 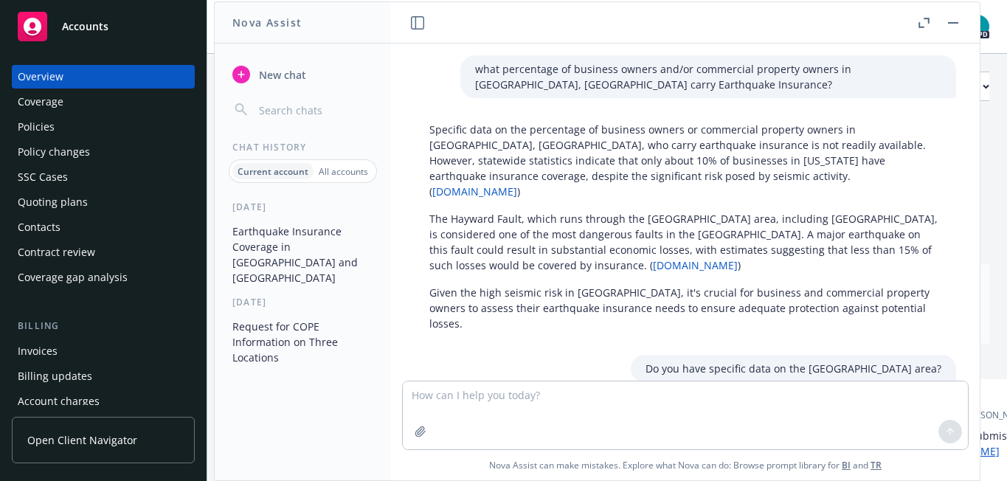 What do you see at coordinates (103, 376) in the screenshot?
I see `a: Billing updates` at bounding box center [103, 376].